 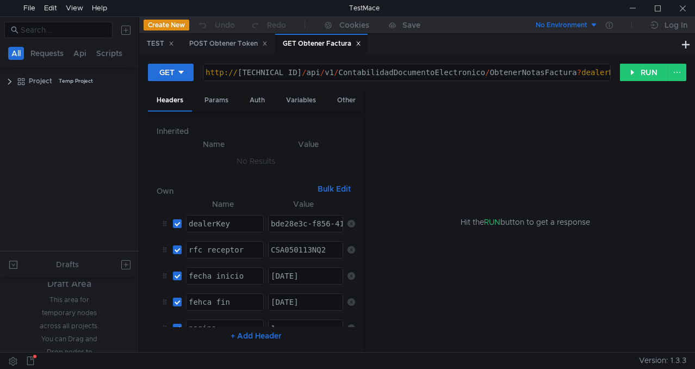 What do you see at coordinates (334, 189) in the screenshot?
I see `button: Bulk Edit` at bounding box center [334, 189].